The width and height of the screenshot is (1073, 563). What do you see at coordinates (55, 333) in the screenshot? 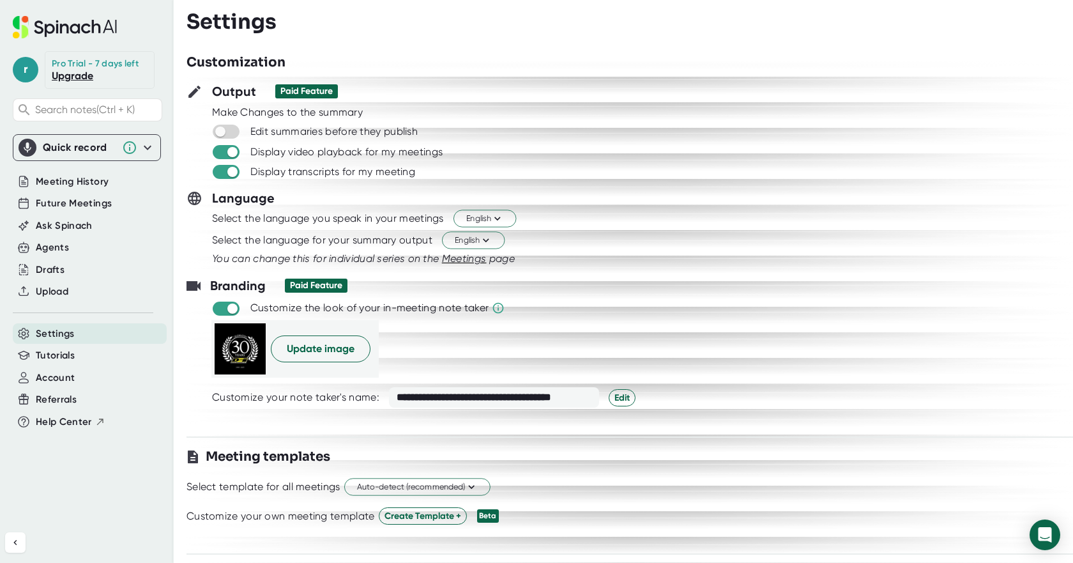
I see `span: Settings` at bounding box center [55, 333].